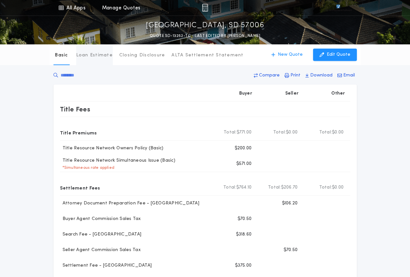  Describe the element at coordinates (100, 250) in the screenshot. I see `p: Seller Agent Commission Sales Tax` at that location.